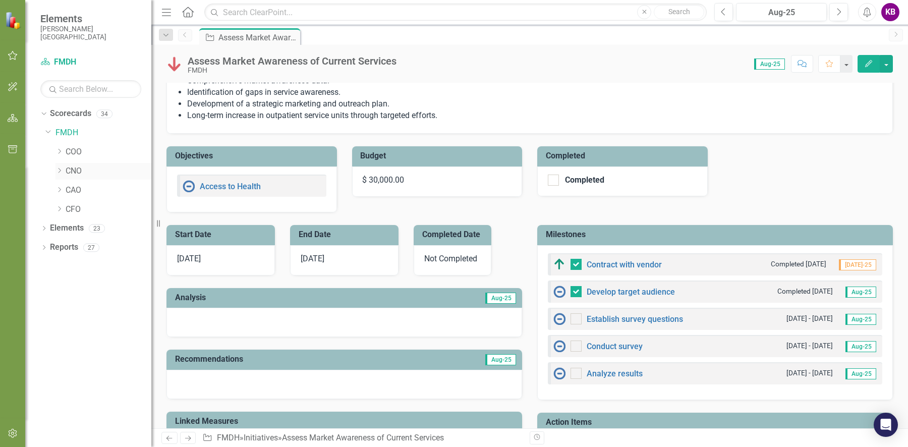 The width and height of the screenshot is (908, 447). What do you see at coordinates (292, 70) in the screenshot?
I see `div: FMDH` at bounding box center [292, 70].